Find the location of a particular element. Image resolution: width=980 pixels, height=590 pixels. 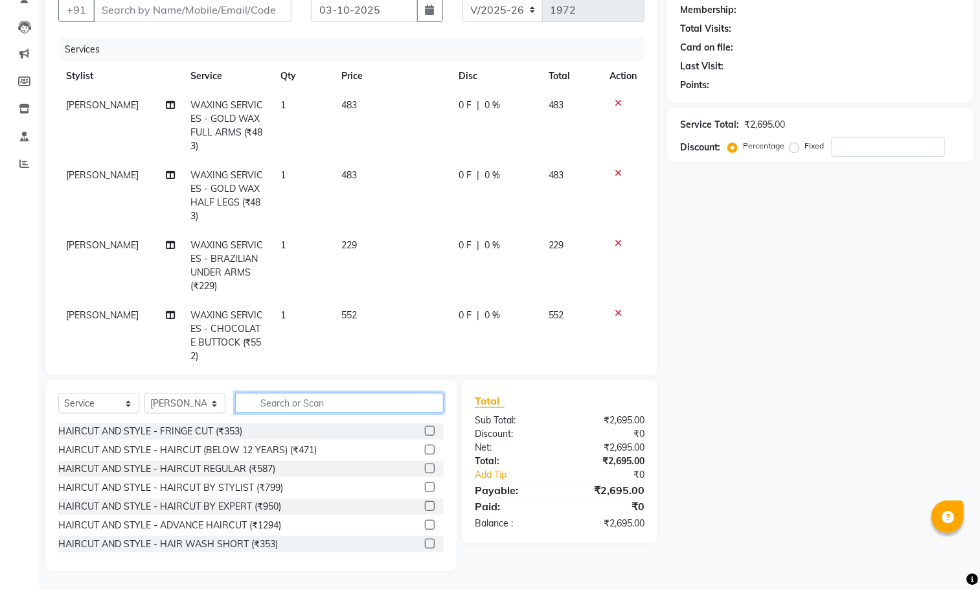

div: Paid: is located at coordinates (512, 506).